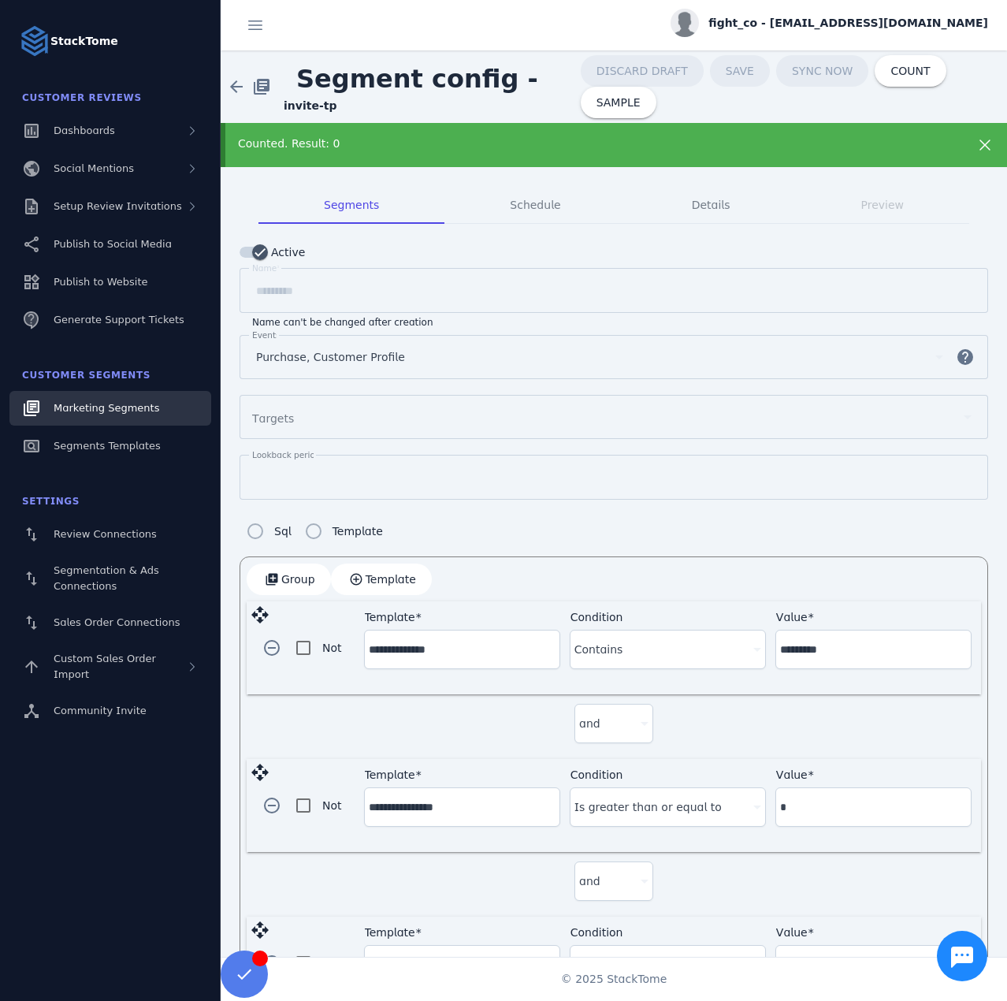  I want to click on a: Segmentation & Ads Connections, so click(110, 578).